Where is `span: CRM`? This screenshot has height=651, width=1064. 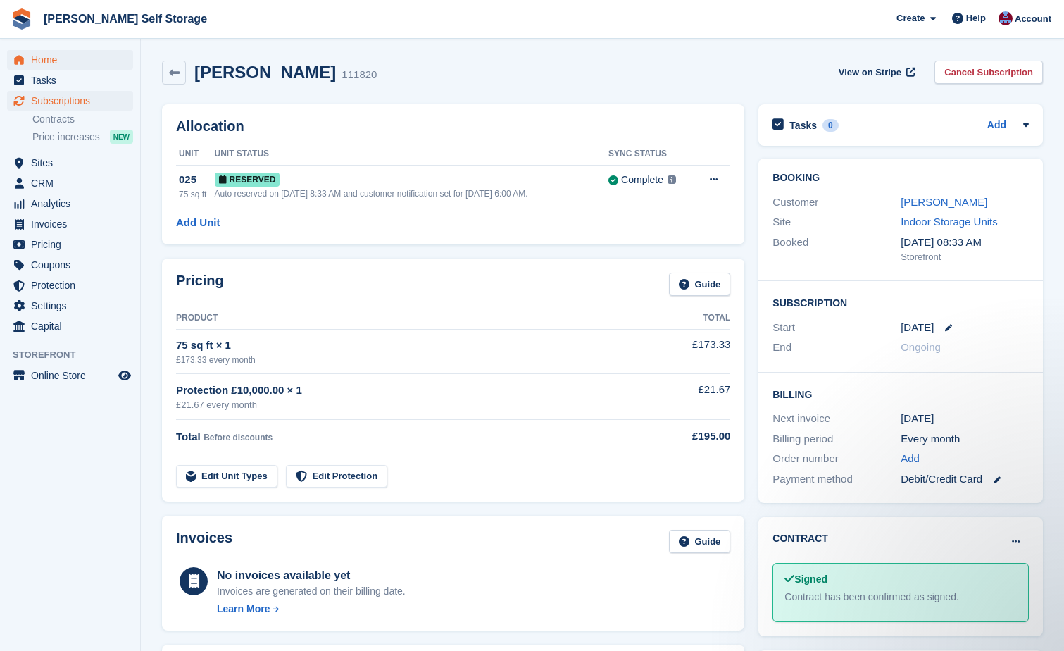
span: CRM is located at coordinates (73, 183).